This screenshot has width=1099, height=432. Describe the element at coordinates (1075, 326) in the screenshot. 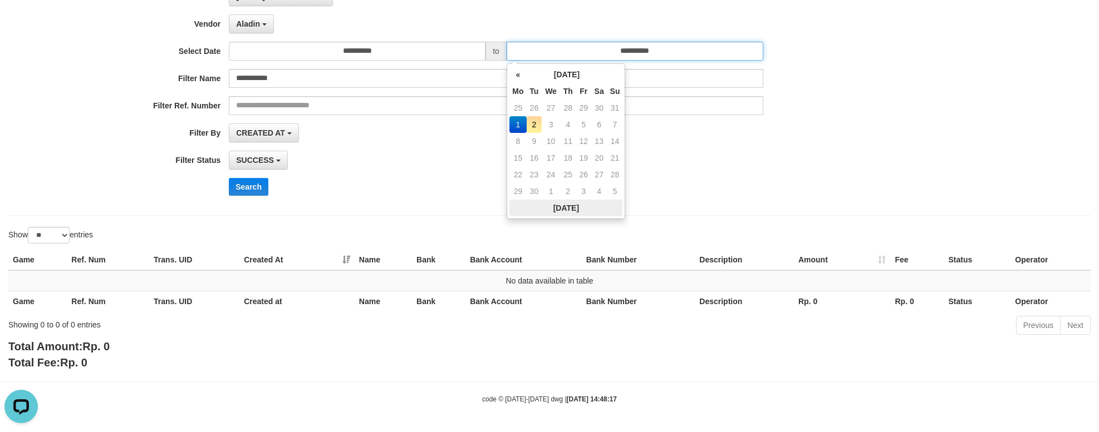

I see `a: Next` at that location.